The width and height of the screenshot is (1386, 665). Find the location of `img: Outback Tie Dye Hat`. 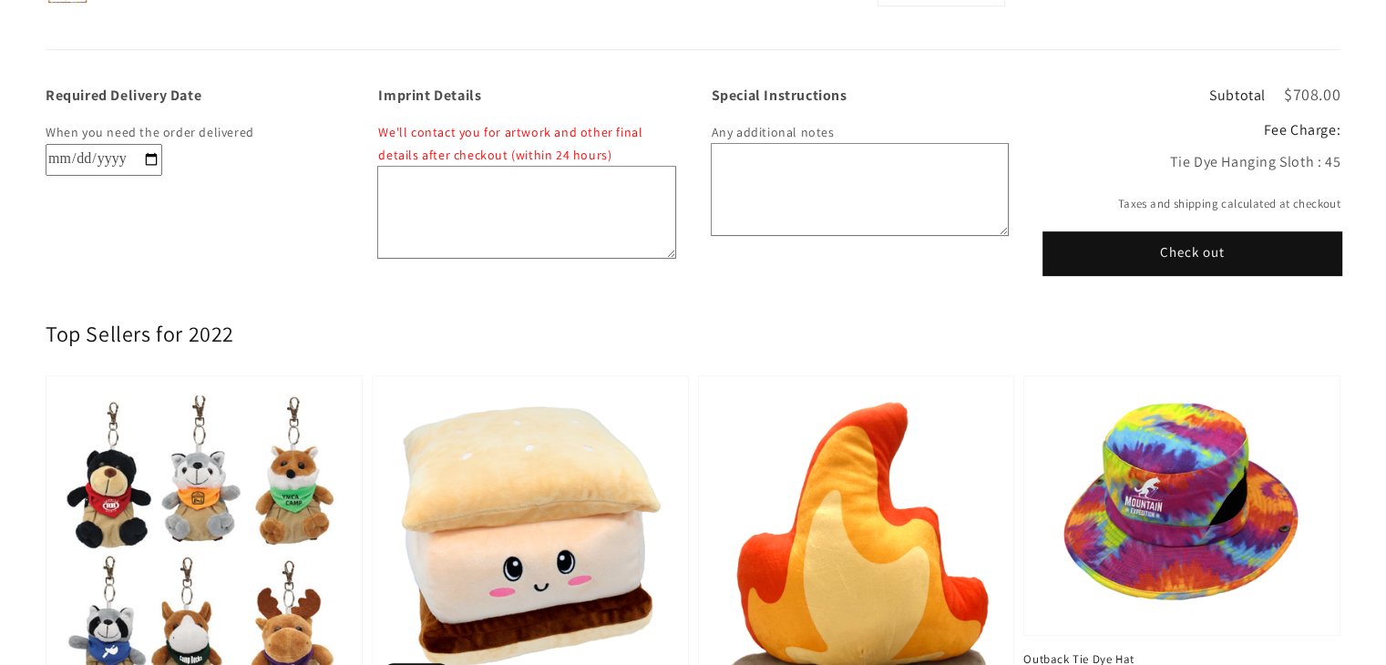

img: Outback Tie Dye Hat is located at coordinates (1182, 506).